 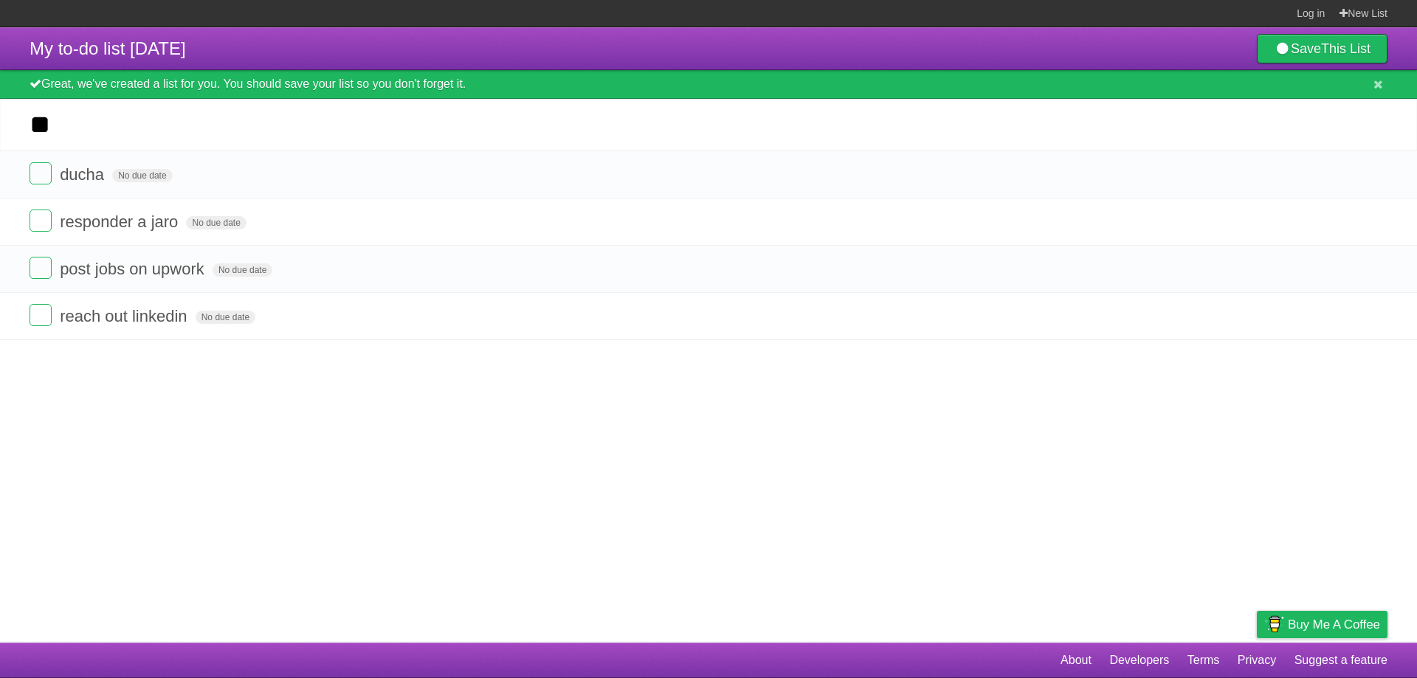 I want to click on span: Buy me a coffee, so click(x=1334, y=624).